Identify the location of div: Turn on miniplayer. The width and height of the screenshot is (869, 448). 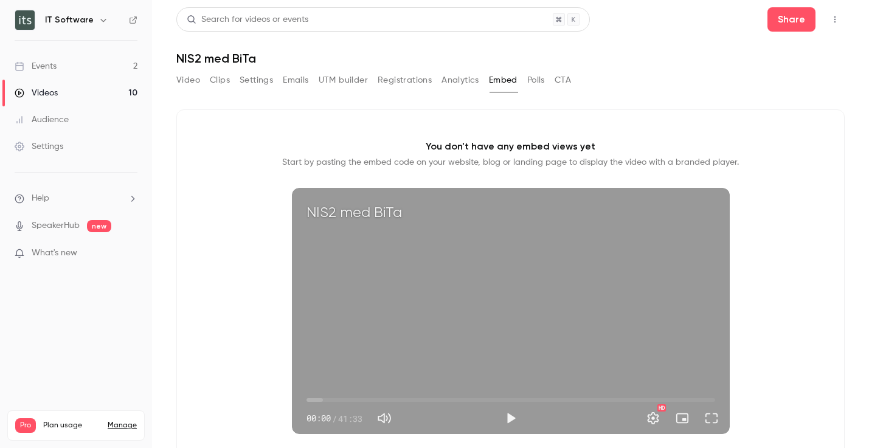
(682, 418).